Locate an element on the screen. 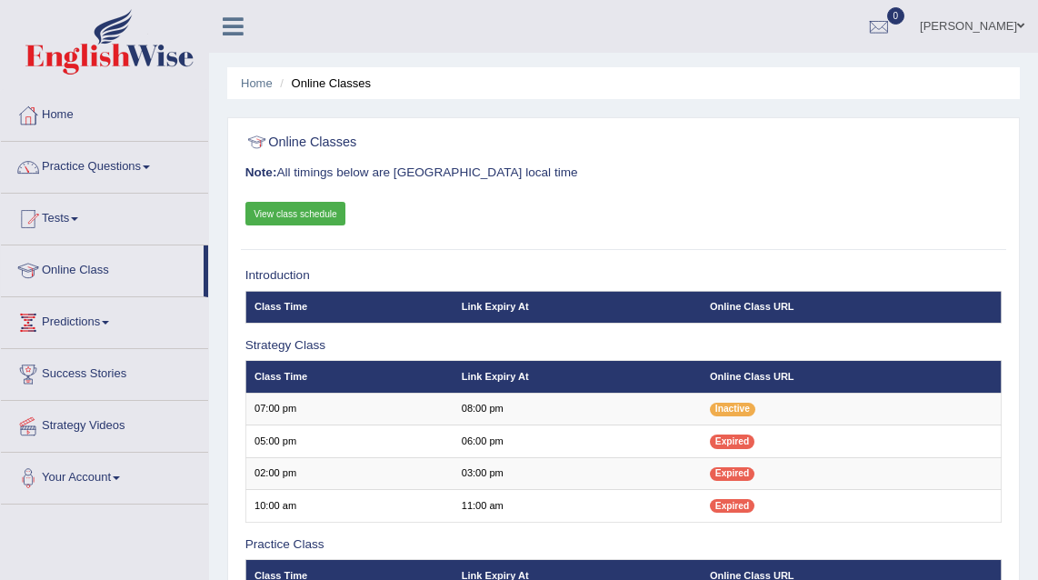 The width and height of the screenshot is (1038, 580). h2: Online Classes is located at coordinates (480, 143).